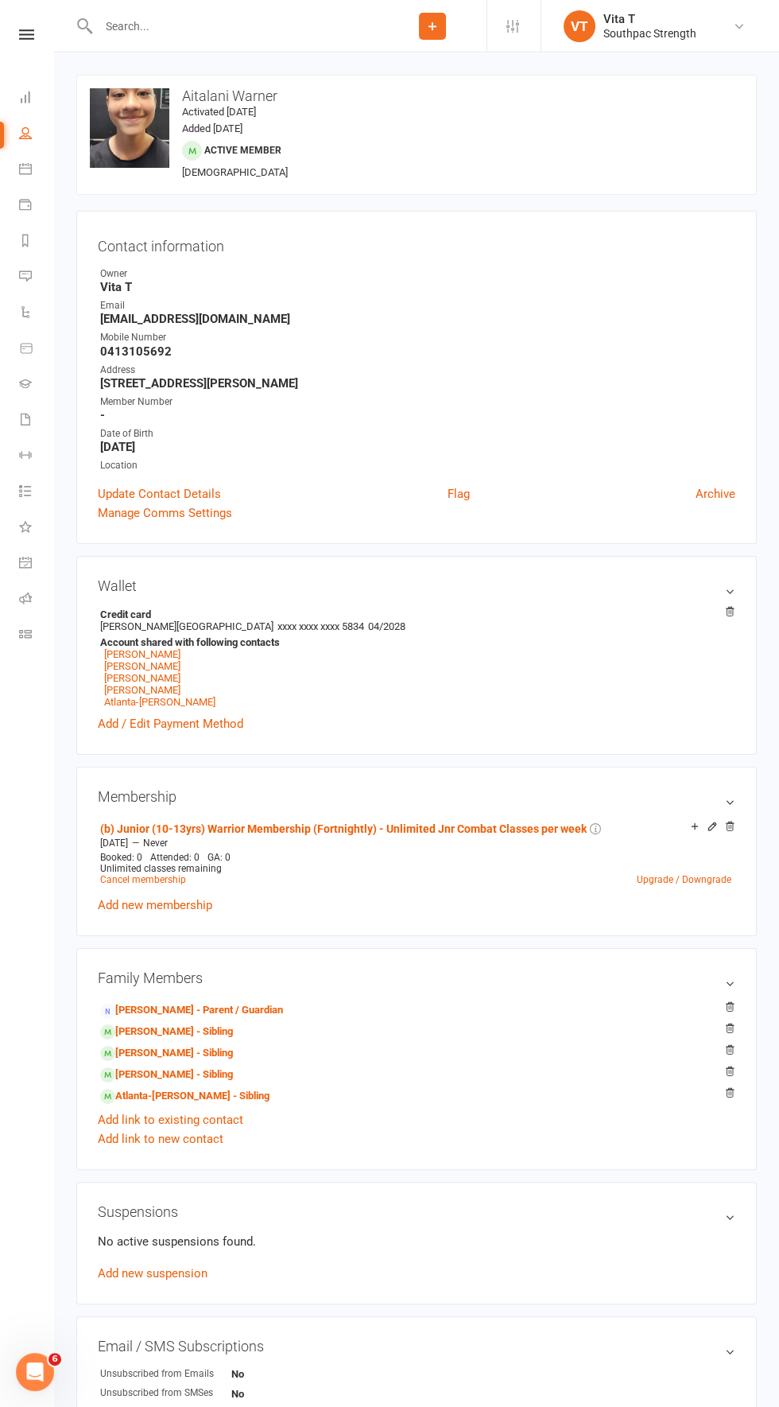 Image resolution: width=779 pixels, height=1407 pixels. I want to click on a: (b) Junior (10-13yrs) Warrior Membership (Fortnightly) - Unlimited Jnr Combat Classes per week, so click(343, 828).